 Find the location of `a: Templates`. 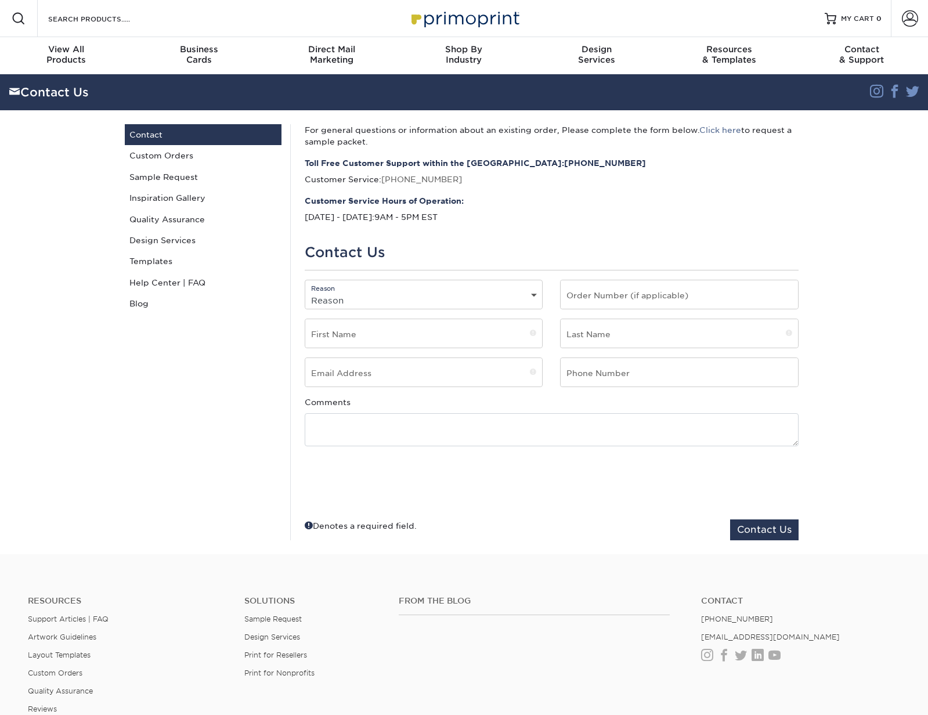

a: Templates is located at coordinates (203, 261).